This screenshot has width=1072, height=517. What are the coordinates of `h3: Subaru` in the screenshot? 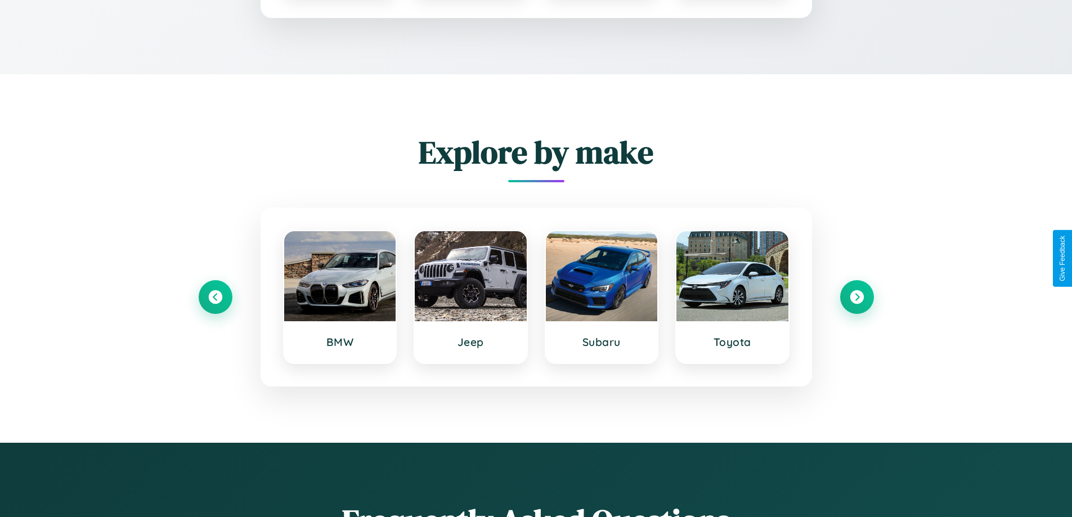 It's located at (602, 342).